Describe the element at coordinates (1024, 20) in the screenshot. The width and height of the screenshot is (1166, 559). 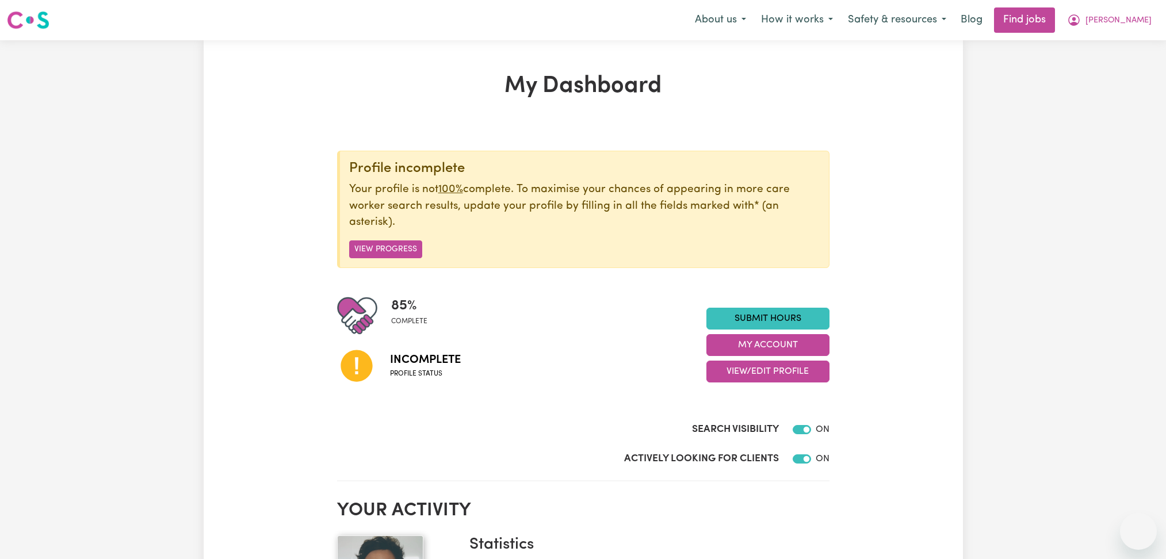
I see `a: Find jobs` at that location.